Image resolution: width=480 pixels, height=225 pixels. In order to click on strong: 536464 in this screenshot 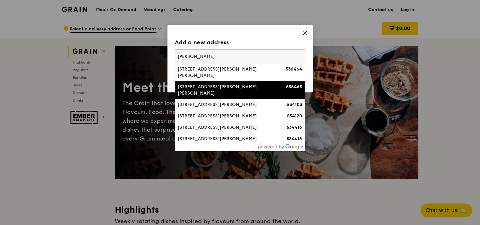, I will do `click(294, 69)`.